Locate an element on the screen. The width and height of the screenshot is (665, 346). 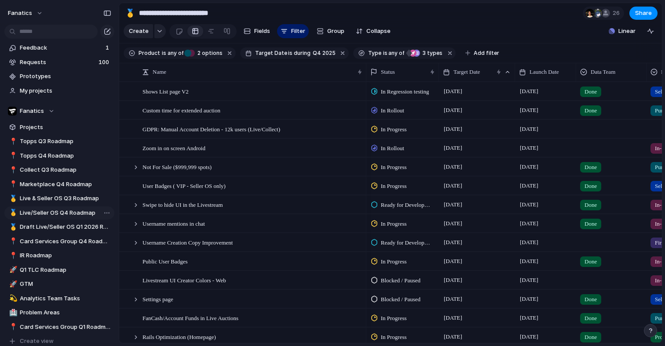
div: 🥇Live & Seller OS Q3 Roadmap is located at coordinates (59, 199).